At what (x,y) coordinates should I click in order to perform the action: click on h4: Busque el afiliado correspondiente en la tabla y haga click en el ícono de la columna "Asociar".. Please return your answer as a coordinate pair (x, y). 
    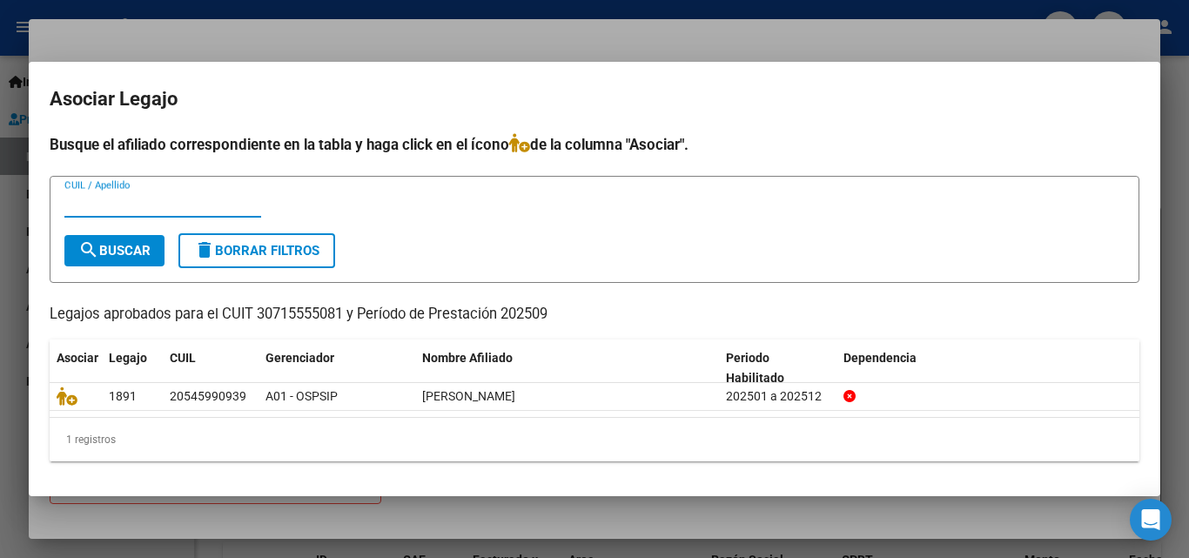
    Looking at the image, I should click on (594, 144).